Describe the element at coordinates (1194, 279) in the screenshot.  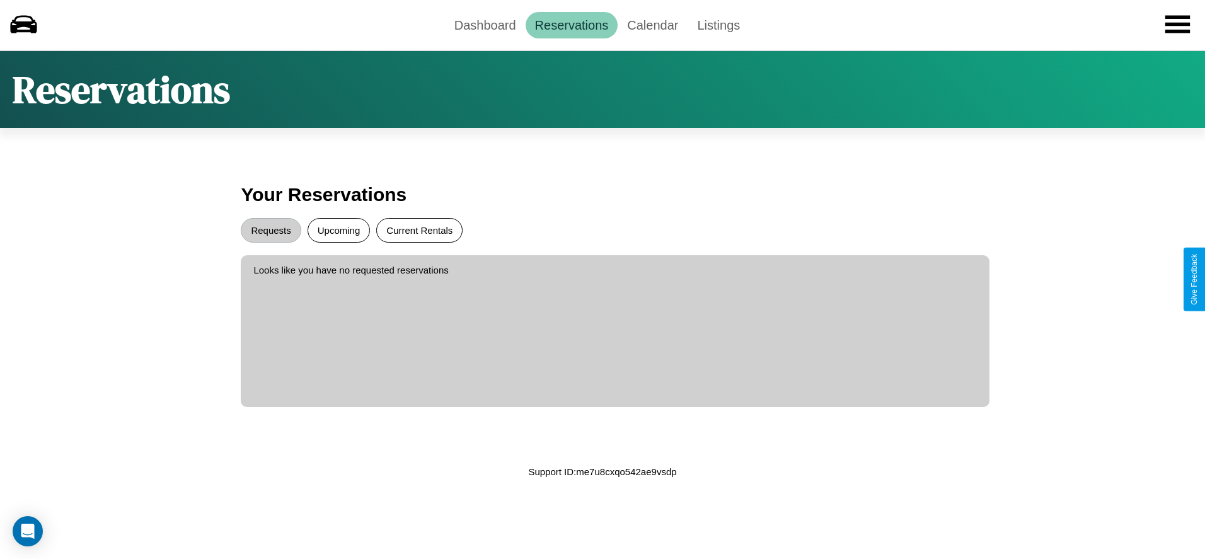
I see `div: Give Feedback` at that location.